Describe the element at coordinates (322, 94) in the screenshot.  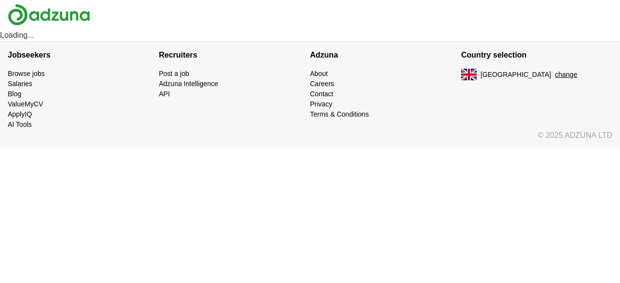
I see `a: Contact` at that location.